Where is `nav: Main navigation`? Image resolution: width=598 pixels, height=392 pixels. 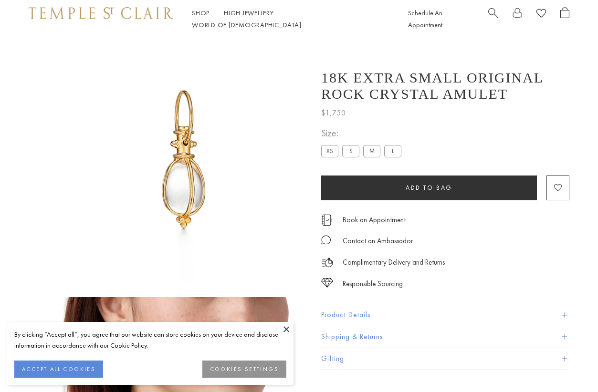
nav: Main navigation is located at coordinates (289, 19).